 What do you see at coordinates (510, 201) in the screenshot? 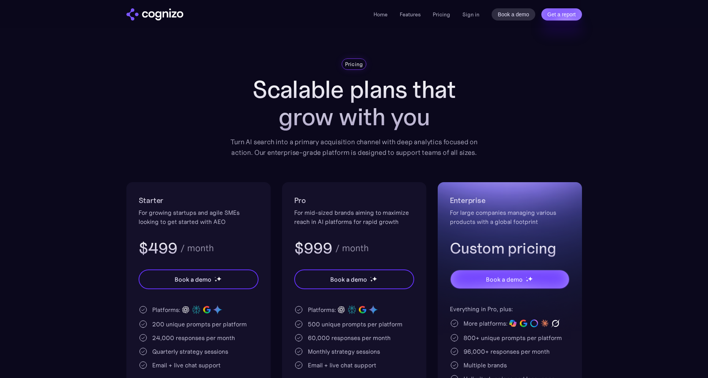
I see `h2: Enterprise` at bounding box center [510, 201].